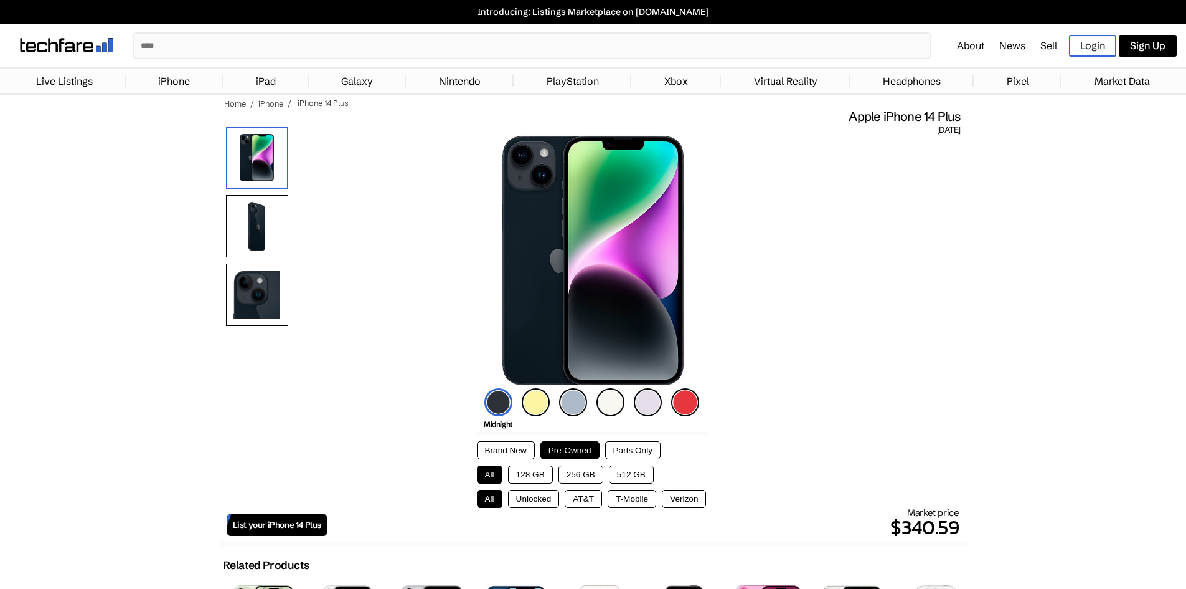  I want to click on img: midnight-icon, so click(498, 402).